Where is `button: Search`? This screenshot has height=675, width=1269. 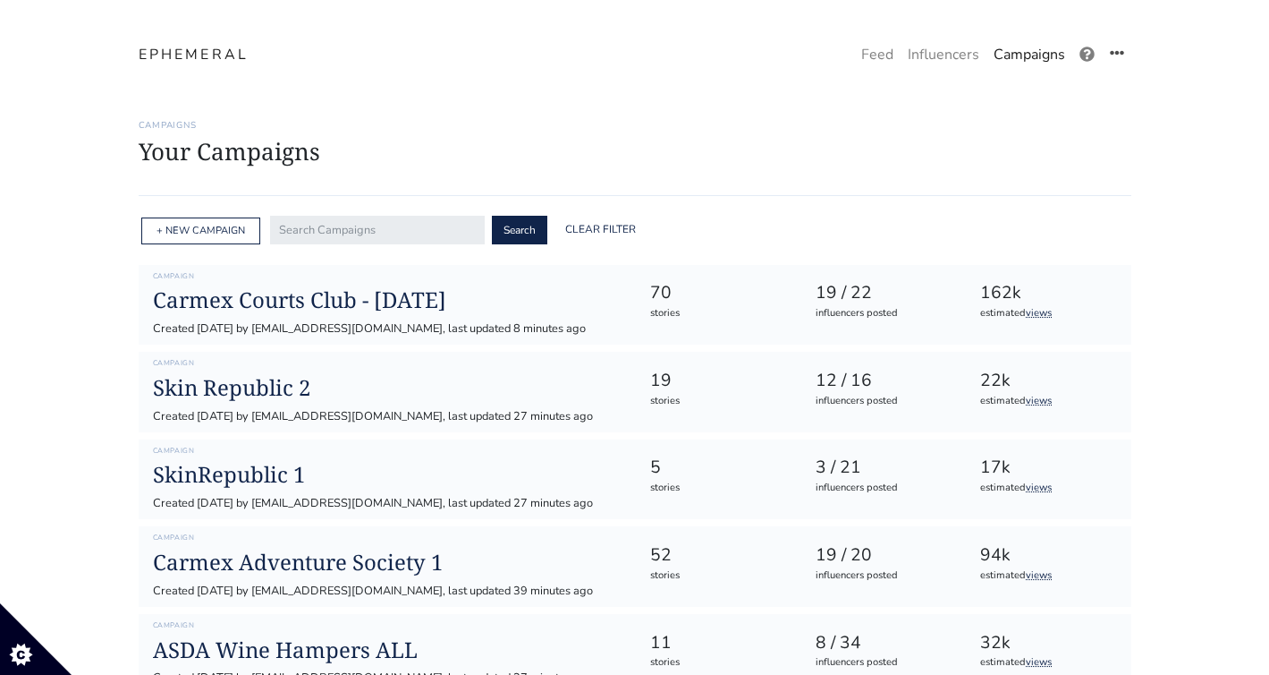 button: Search is located at coordinates (520, 230).